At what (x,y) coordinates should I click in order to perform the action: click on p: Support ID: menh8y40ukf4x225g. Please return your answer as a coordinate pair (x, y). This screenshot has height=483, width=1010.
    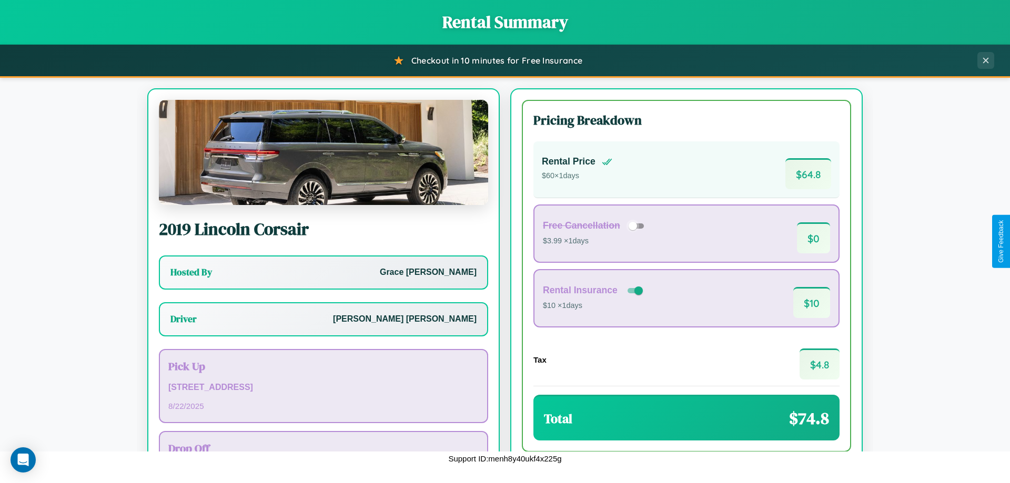
    Looking at the image, I should click on (504, 458).